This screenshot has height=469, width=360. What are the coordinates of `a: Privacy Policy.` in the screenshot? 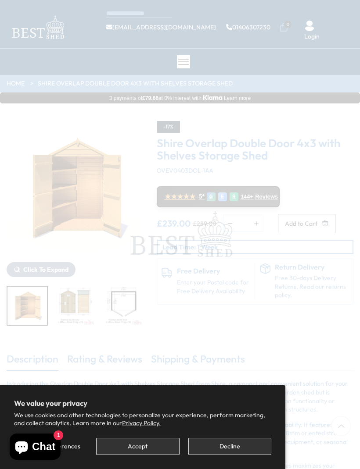 It's located at (141, 423).